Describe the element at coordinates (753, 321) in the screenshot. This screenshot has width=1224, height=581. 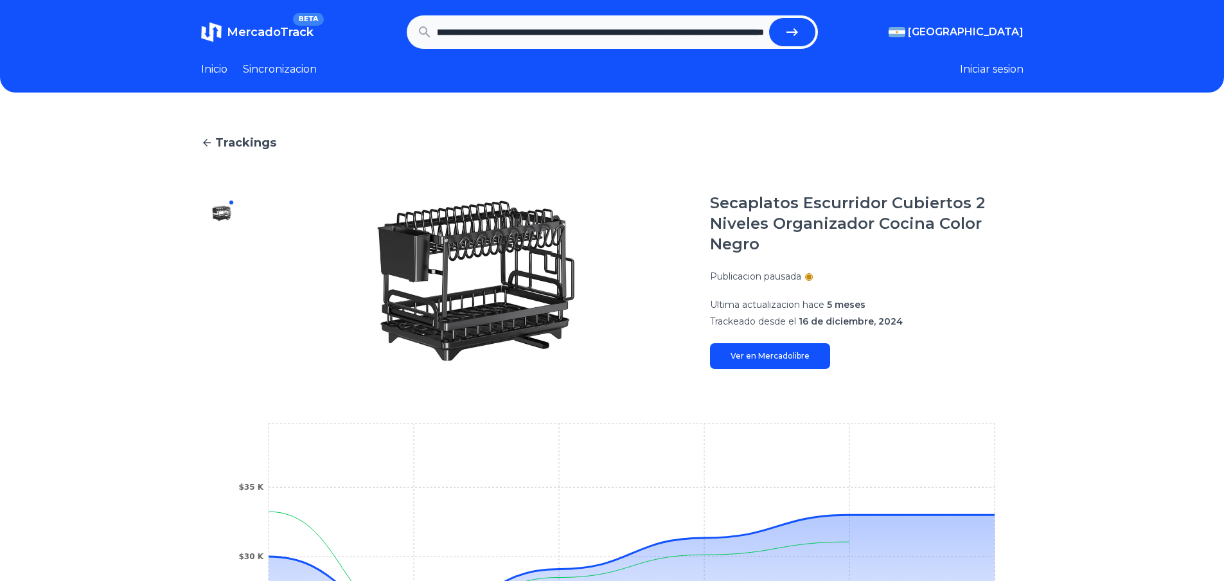
I see `span: Trackeado desde el` at that location.